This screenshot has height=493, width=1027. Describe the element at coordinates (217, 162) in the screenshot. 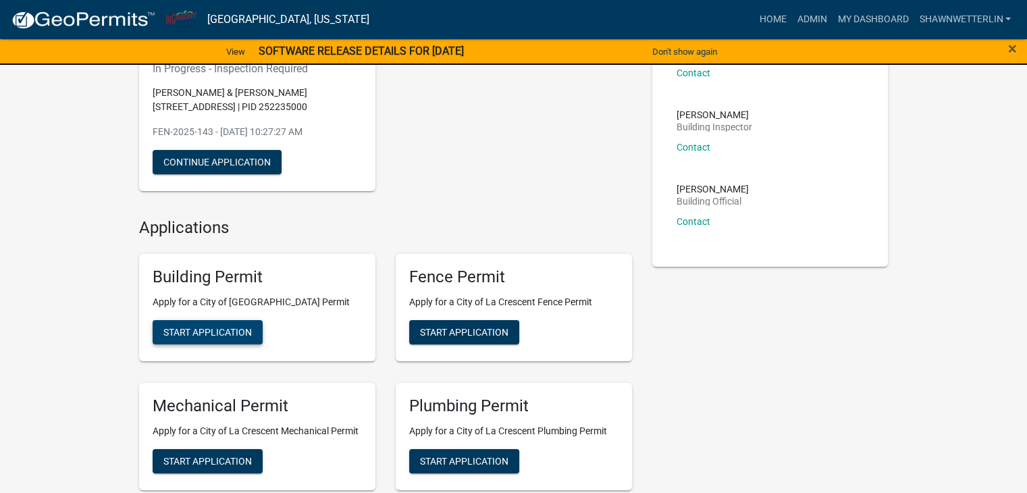

I see `button: Continue Application` at that location.